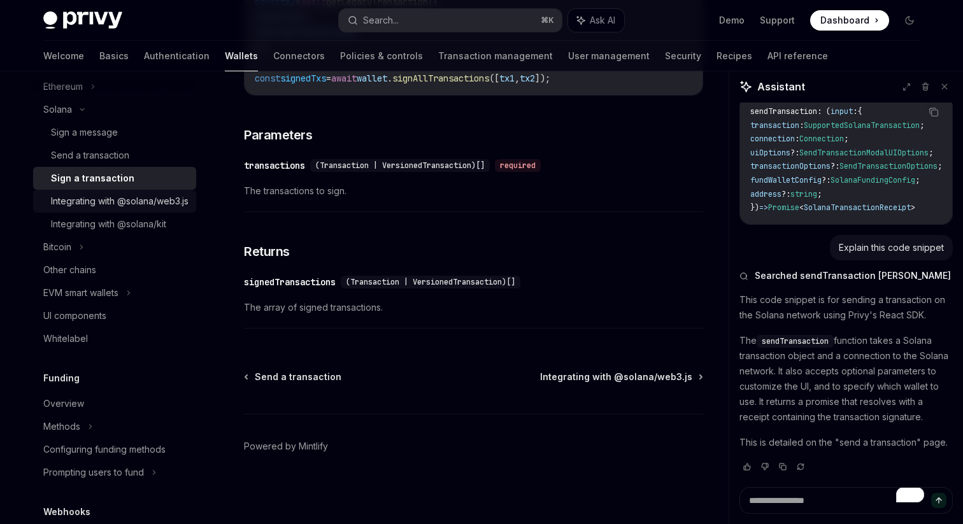 This screenshot has width=963, height=524. Describe the element at coordinates (473, 308) in the screenshot. I see `span: The array of signed transactions.` at that location.